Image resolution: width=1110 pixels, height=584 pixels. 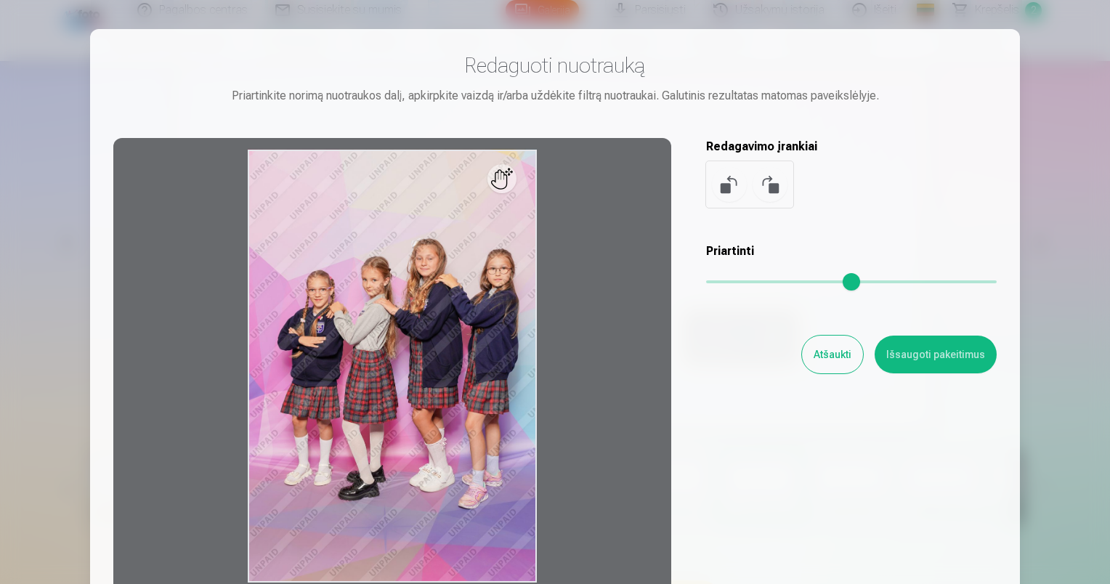 I want to click on h5: Priartinti, so click(x=851, y=251).